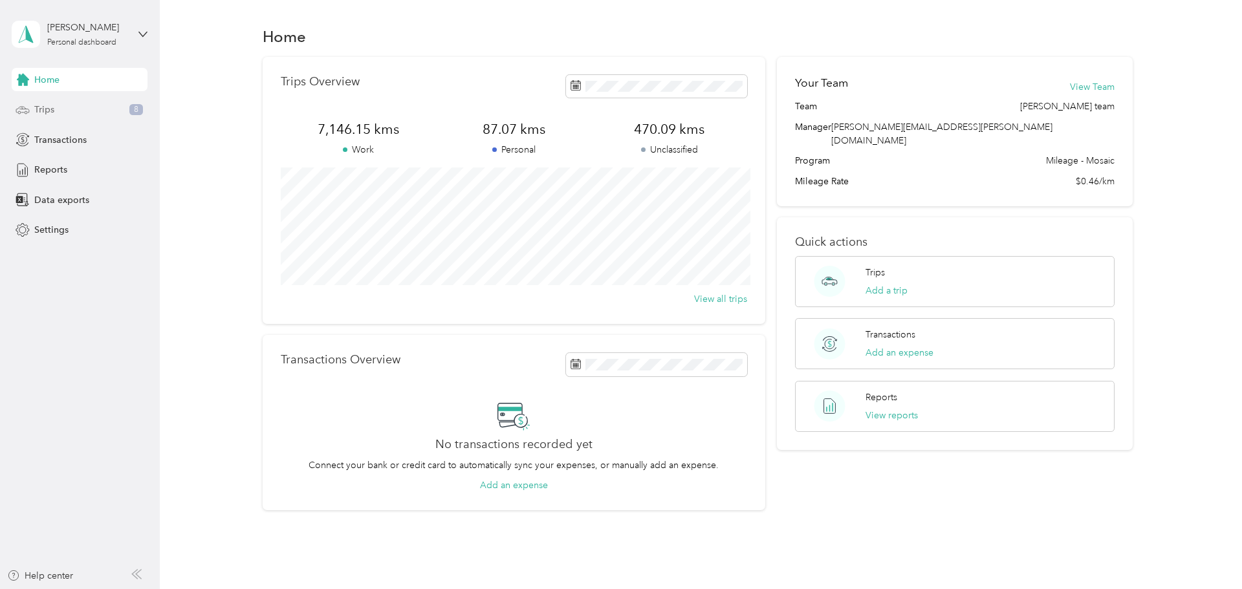 This screenshot has width=1242, height=589. What do you see at coordinates (514, 129) in the screenshot?
I see `span: 87.07 kms` at bounding box center [514, 129].